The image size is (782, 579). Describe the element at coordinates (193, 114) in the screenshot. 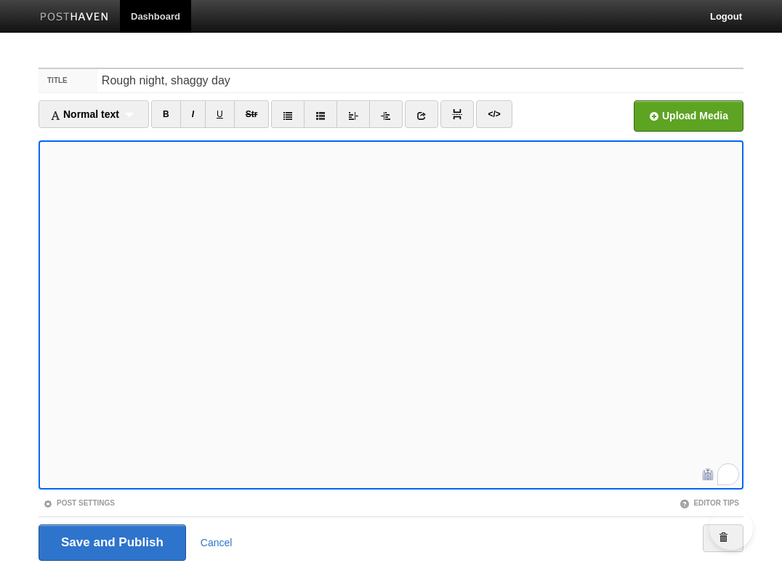

I see `a: I` at that location.